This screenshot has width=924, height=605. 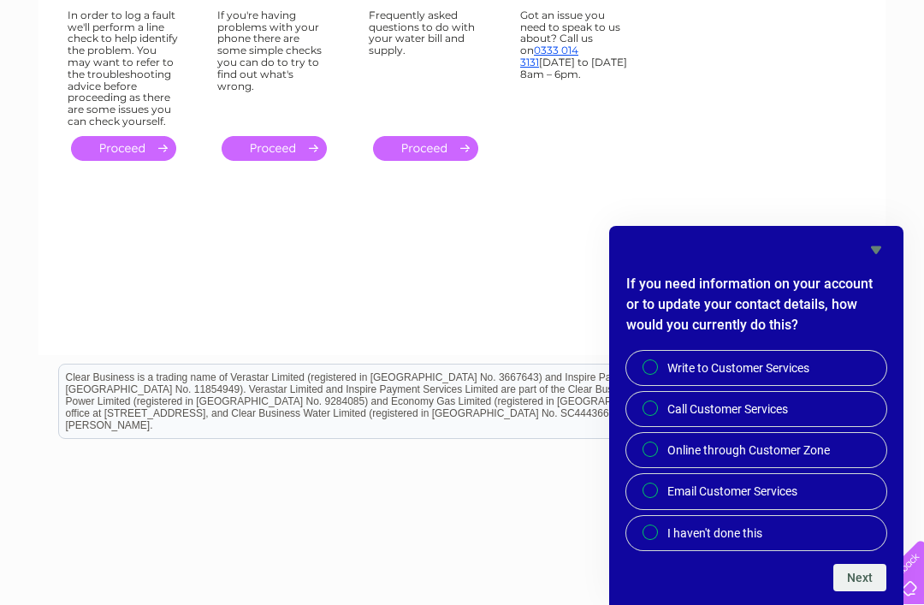 What do you see at coordinates (425, 65) in the screenshot?
I see `div: Frequently asked questions to do with your water bill and supply.` at bounding box center [425, 65].